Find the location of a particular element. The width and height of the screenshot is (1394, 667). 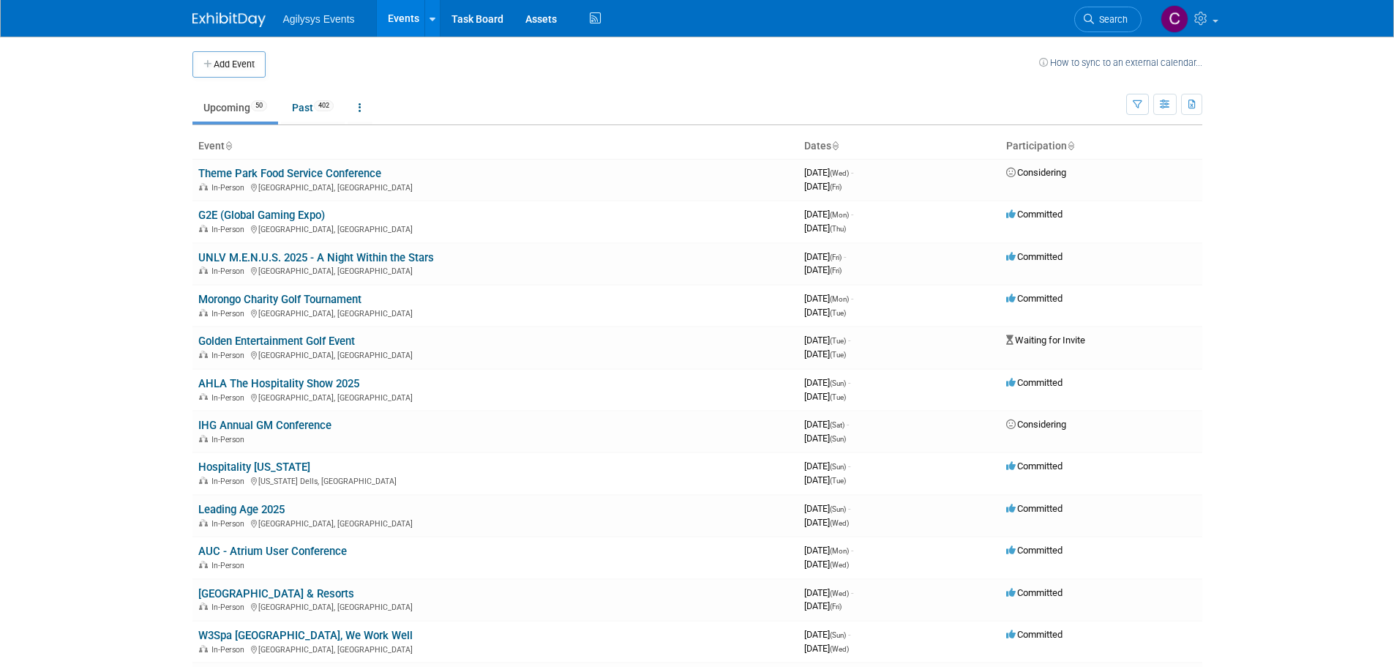

a: IHG Annual GM Conference is located at coordinates (265, 425).